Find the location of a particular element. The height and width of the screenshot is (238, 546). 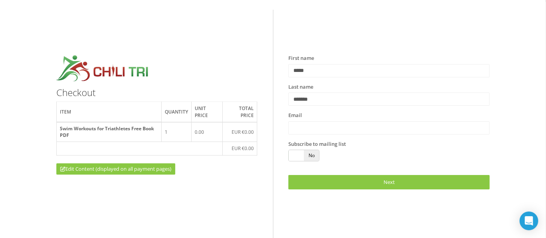

label: Email is located at coordinates (295, 116).